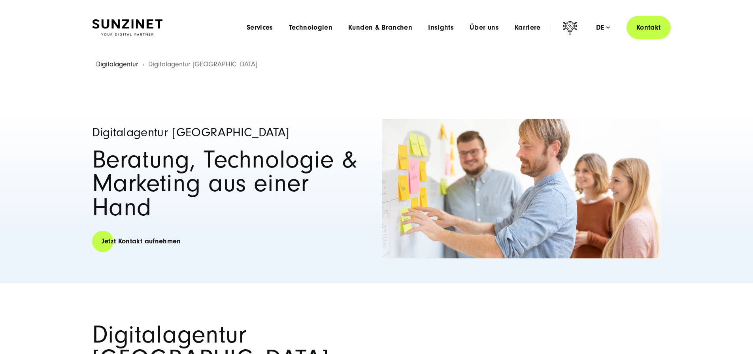  I want to click on a: Karriere, so click(528, 28).